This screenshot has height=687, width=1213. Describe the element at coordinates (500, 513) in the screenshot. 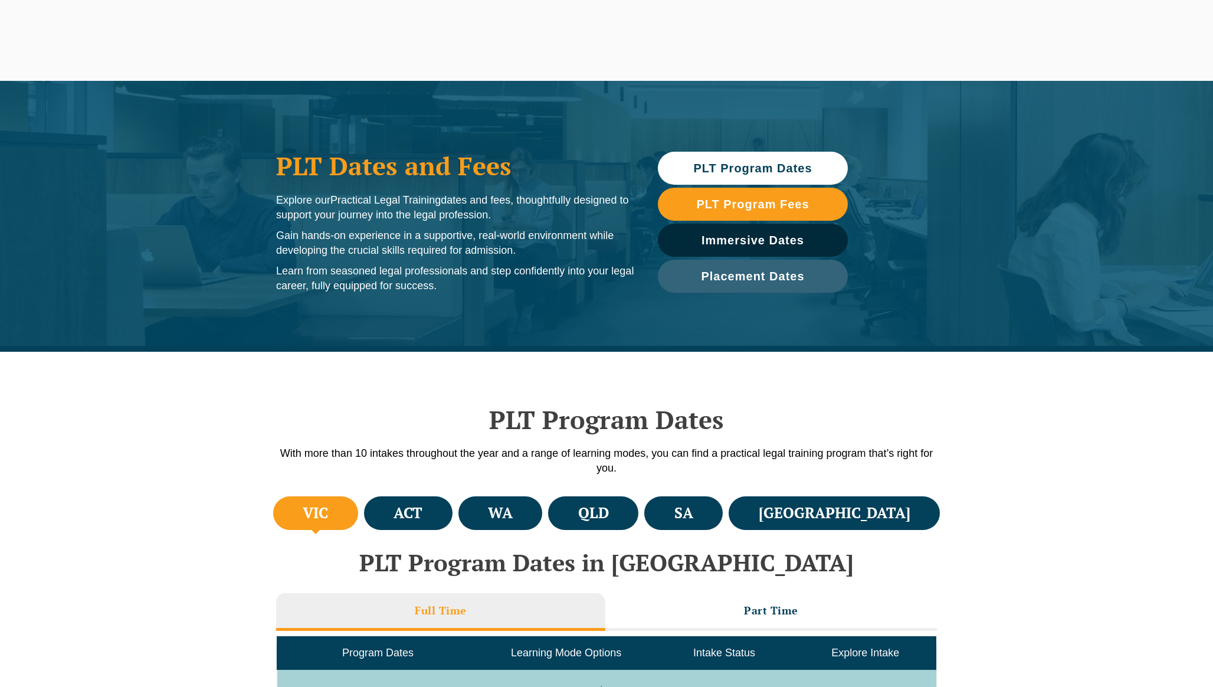

I see `h4: WA` at that location.